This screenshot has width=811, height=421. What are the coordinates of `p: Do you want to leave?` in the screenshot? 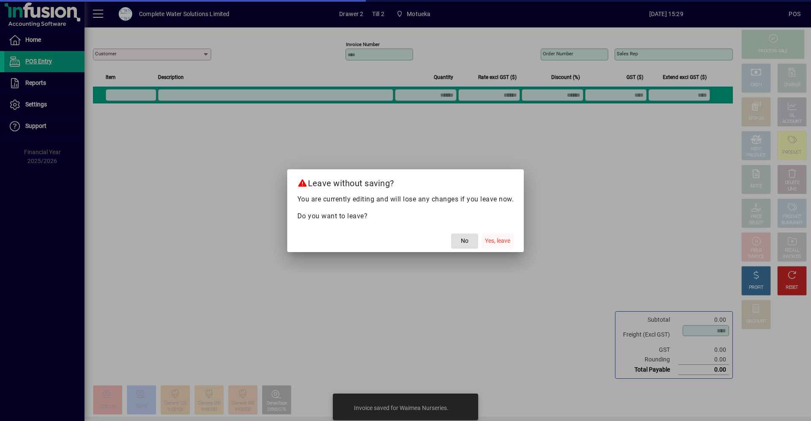 It's located at (406, 216).